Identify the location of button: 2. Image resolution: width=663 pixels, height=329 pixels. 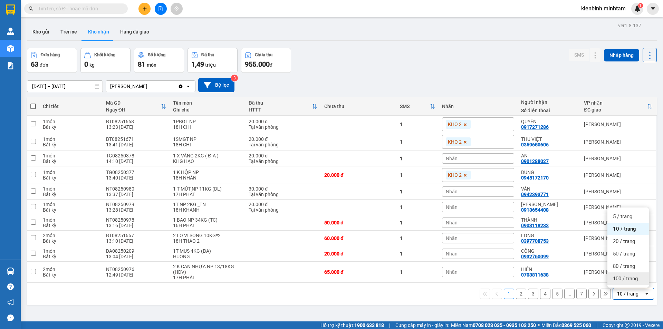
(521, 294).